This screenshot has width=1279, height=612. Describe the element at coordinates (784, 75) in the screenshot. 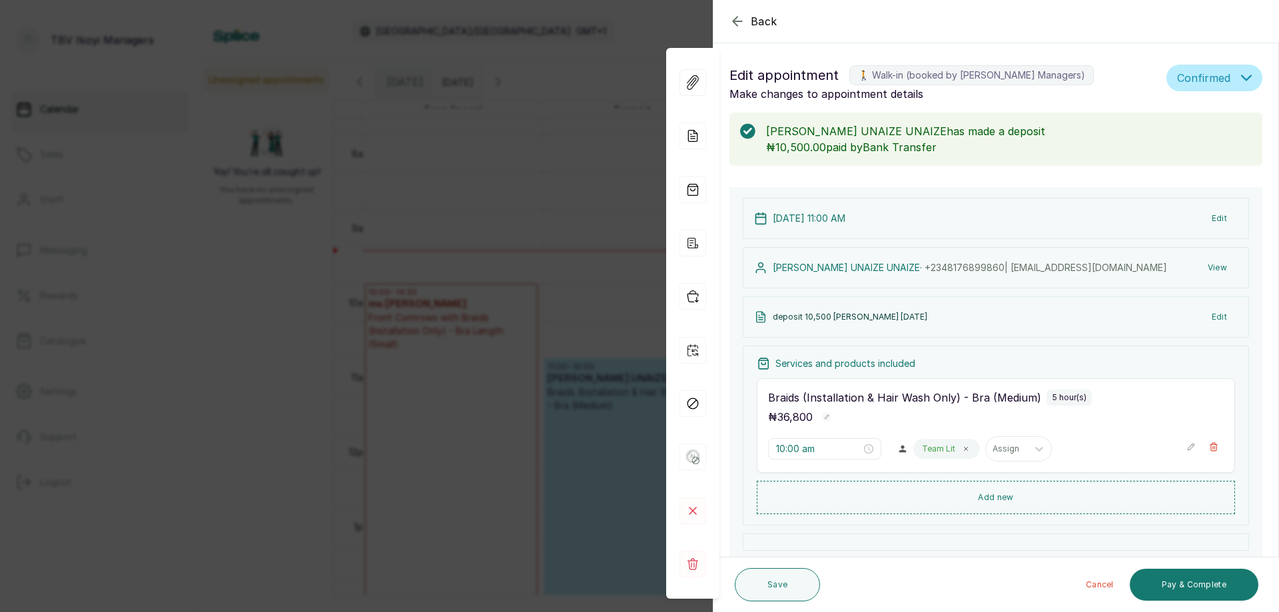

I see `span: Edit appointment` at that location.